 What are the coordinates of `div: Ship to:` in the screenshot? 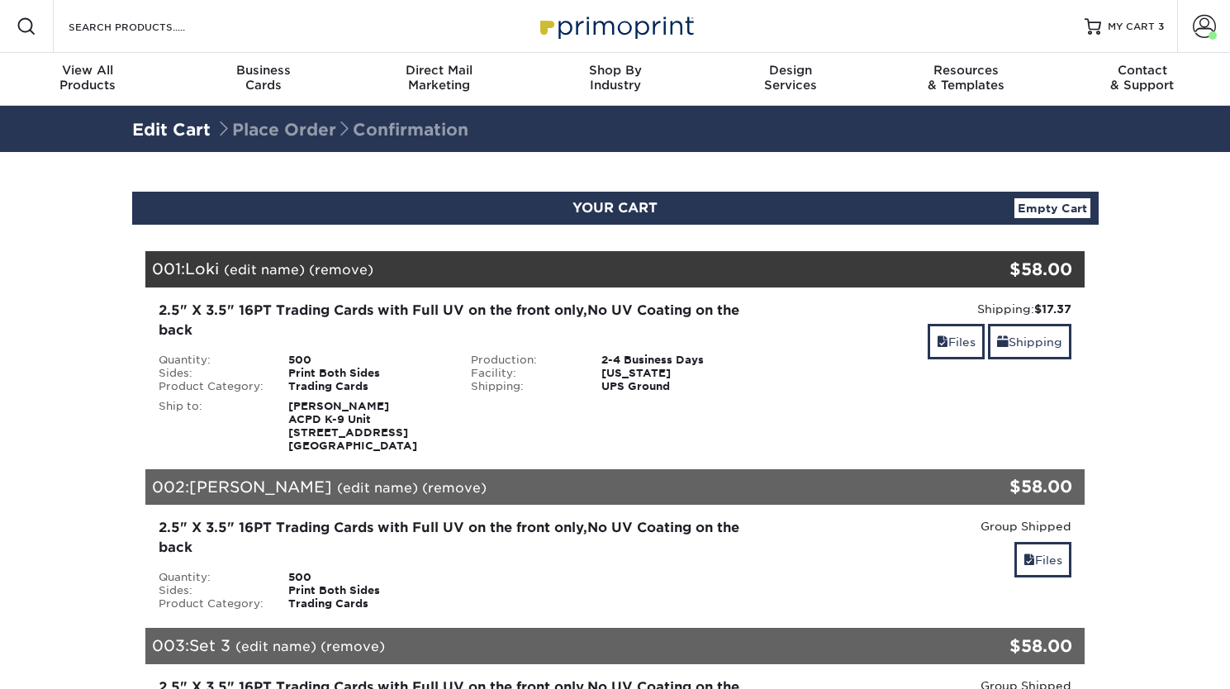 It's located at (211, 426).